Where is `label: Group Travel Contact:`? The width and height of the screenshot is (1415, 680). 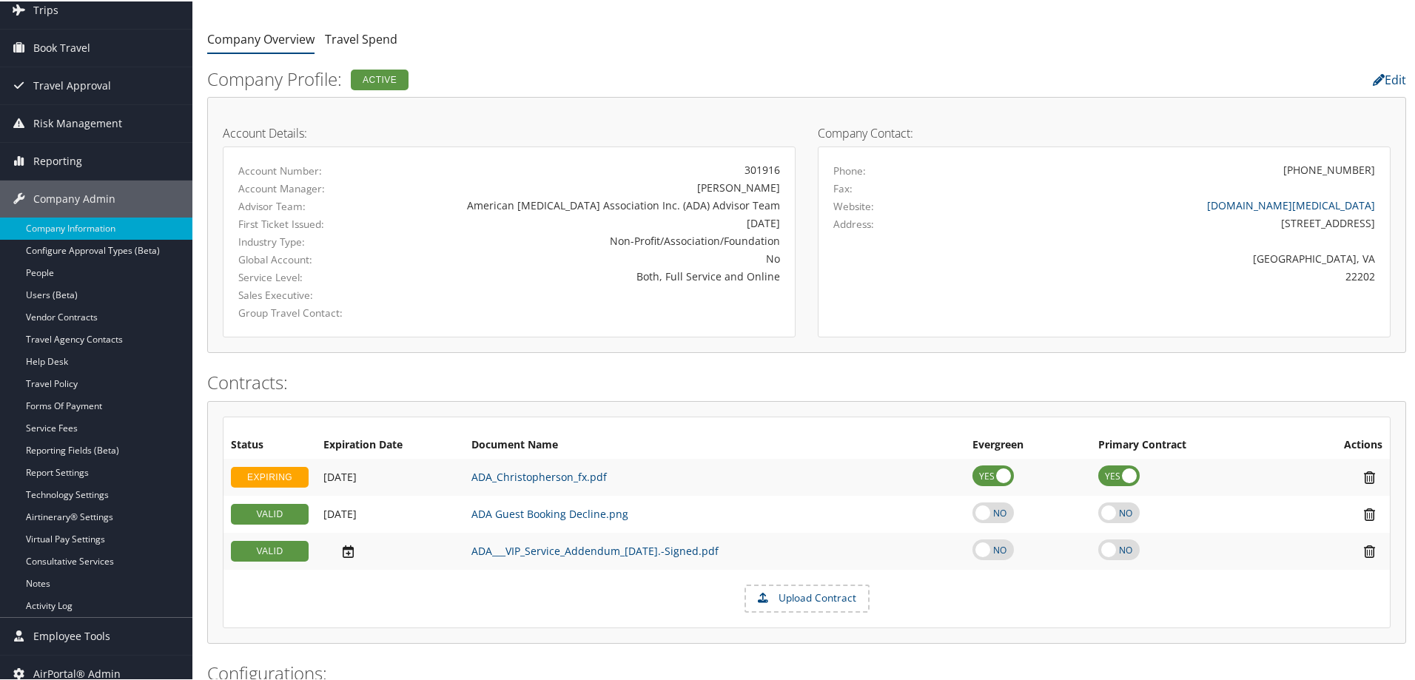
label: Group Travel Contact: is located at coordinates (321, 311).